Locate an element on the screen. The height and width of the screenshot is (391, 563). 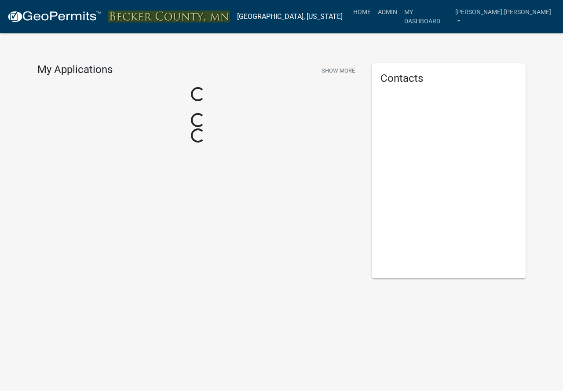
a: My Dashboard is located at coordinates (426, 16).